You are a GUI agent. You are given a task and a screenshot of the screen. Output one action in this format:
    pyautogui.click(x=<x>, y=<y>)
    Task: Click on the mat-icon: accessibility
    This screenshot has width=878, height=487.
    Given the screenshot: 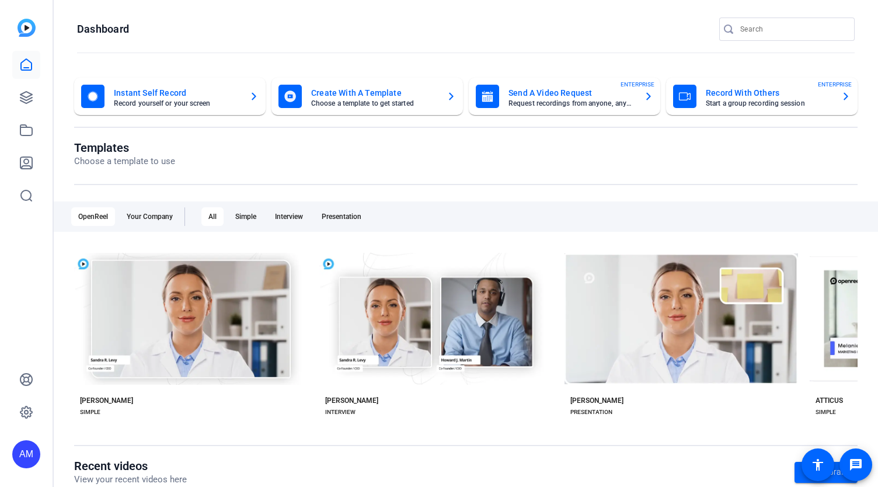 What is the action you would take?
    pyautogui.click(x=818, y=465)
    